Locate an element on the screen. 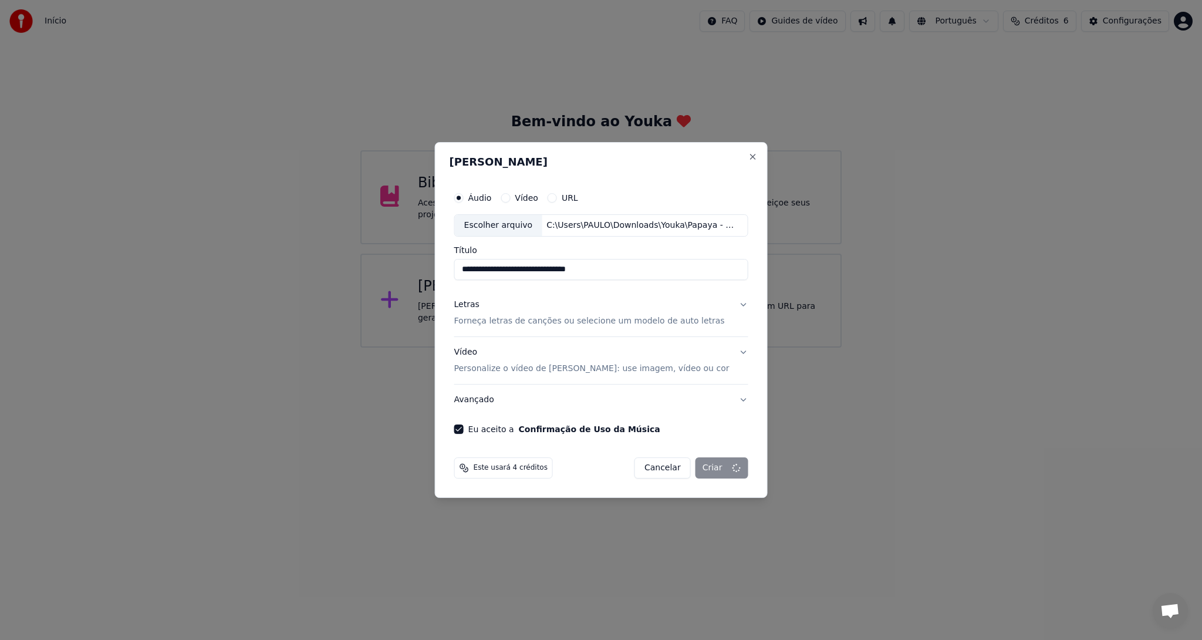 The width and height of the screenshot is (1202, 640). label: URL is located at coordinates (570, 198).